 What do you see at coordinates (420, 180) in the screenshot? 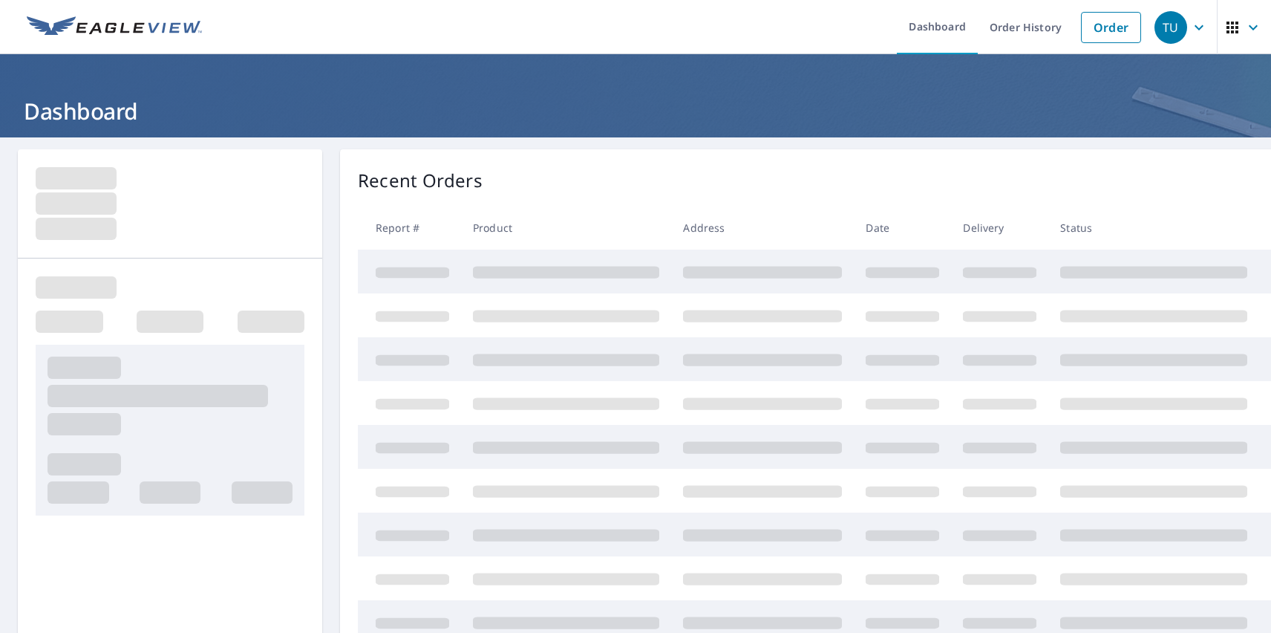
I see `p: Recent Orders` at bounding box center [420, 180].